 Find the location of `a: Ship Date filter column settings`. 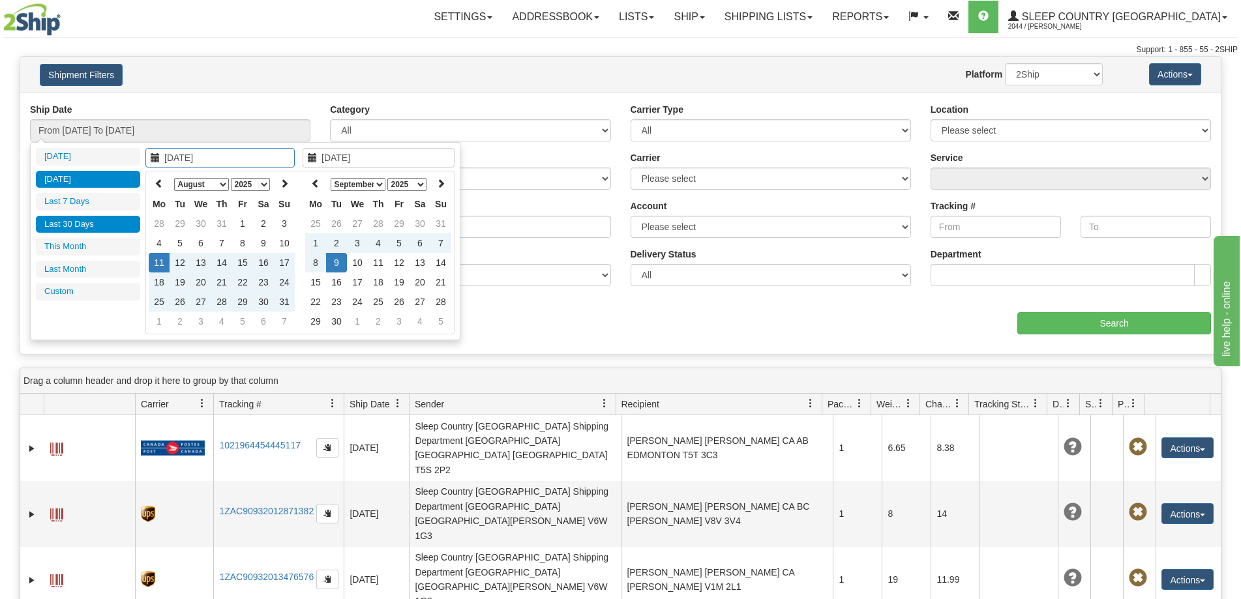

a: Ship Date filter column settings is located at coordinates (398, 404).